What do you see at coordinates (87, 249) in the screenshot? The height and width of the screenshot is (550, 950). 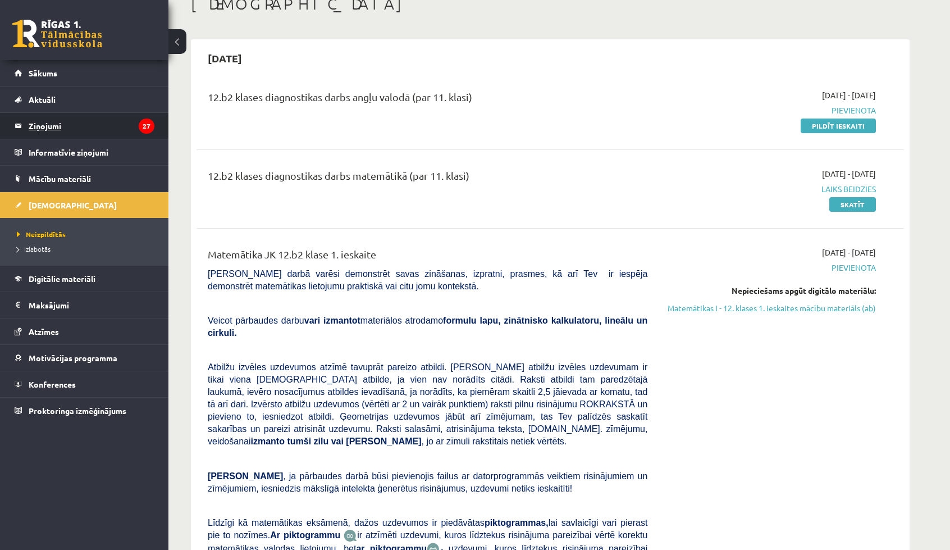 I see `a: Izlabotās` at bounding box center [87, 249].